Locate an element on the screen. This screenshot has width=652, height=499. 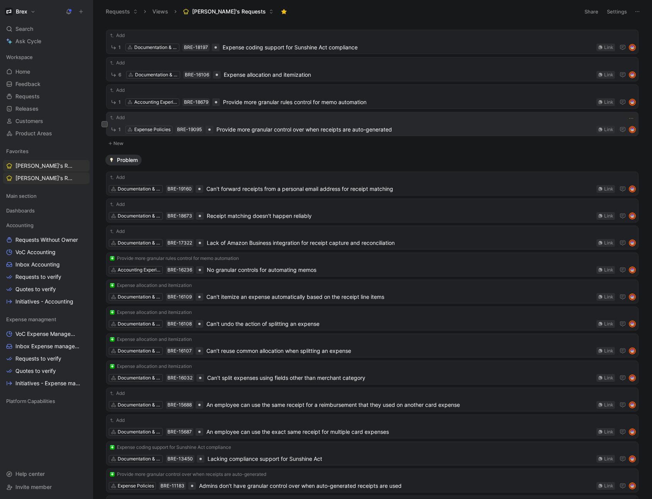
span: Workspace is located at coordinates (19, 57).